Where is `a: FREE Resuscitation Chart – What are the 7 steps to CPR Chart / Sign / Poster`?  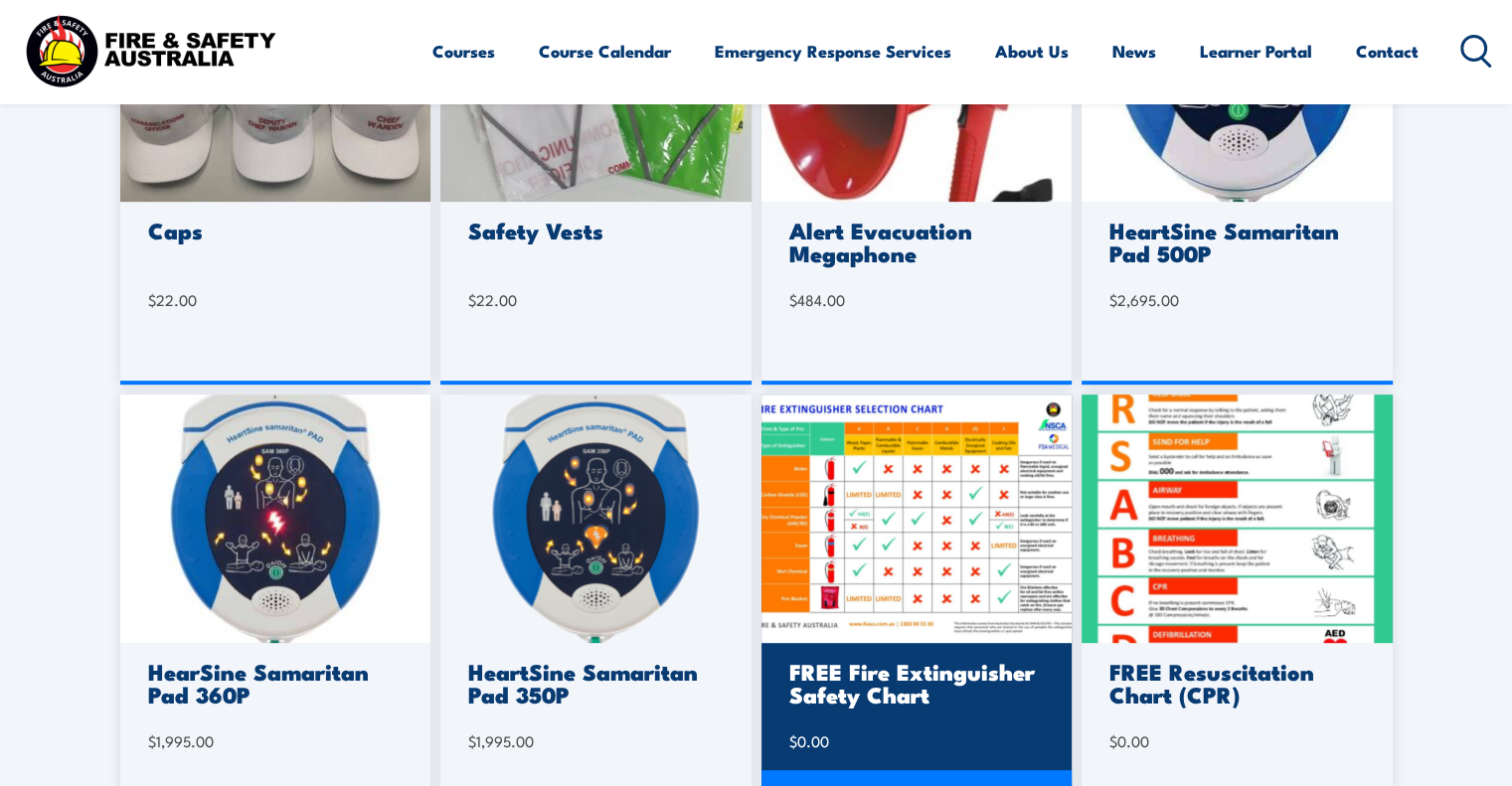
a: FREE Resuscitation Chart – What are the 7 steps to CPR Chart / Sign / Poster is located at coordinates (1237, 518).